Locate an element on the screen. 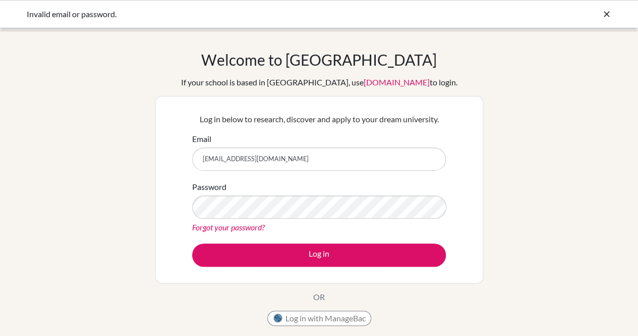 This screenshot has width=638, height=336. a: Forgot your password? is located at coordinates (229, 227).